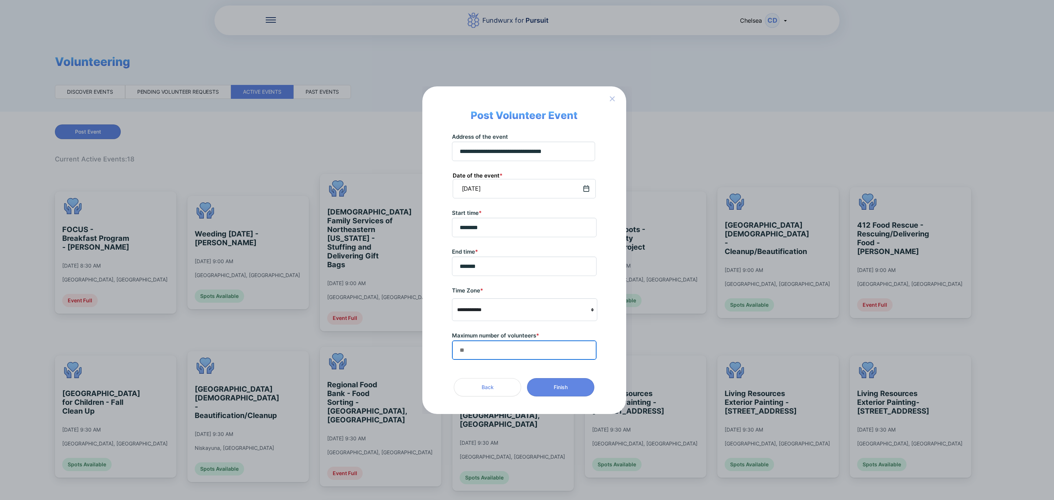  I want to click on span: Finish, so click(561, 387).